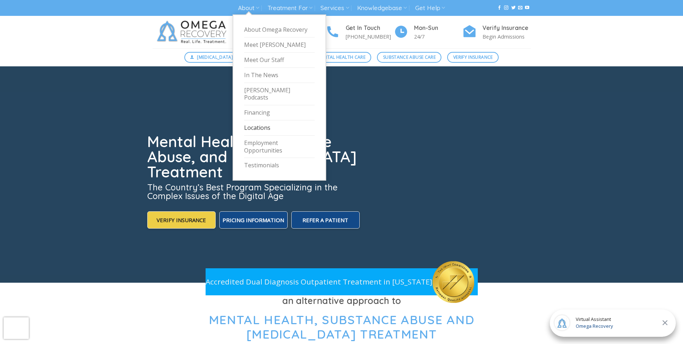 The width and height of the screenshot is (683, 344). I want to click on a: Services, so click(335, 8).